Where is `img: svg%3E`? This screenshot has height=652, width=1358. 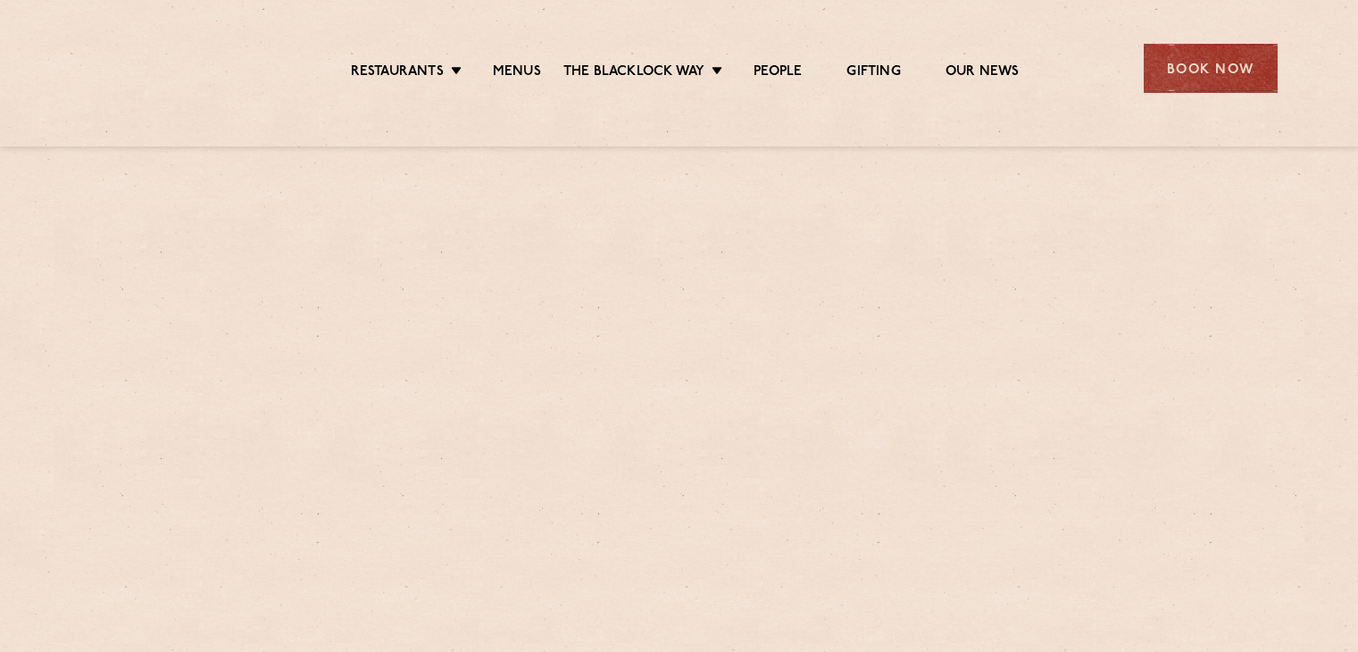
img: svg%3E is located at coordinates (158, 68).